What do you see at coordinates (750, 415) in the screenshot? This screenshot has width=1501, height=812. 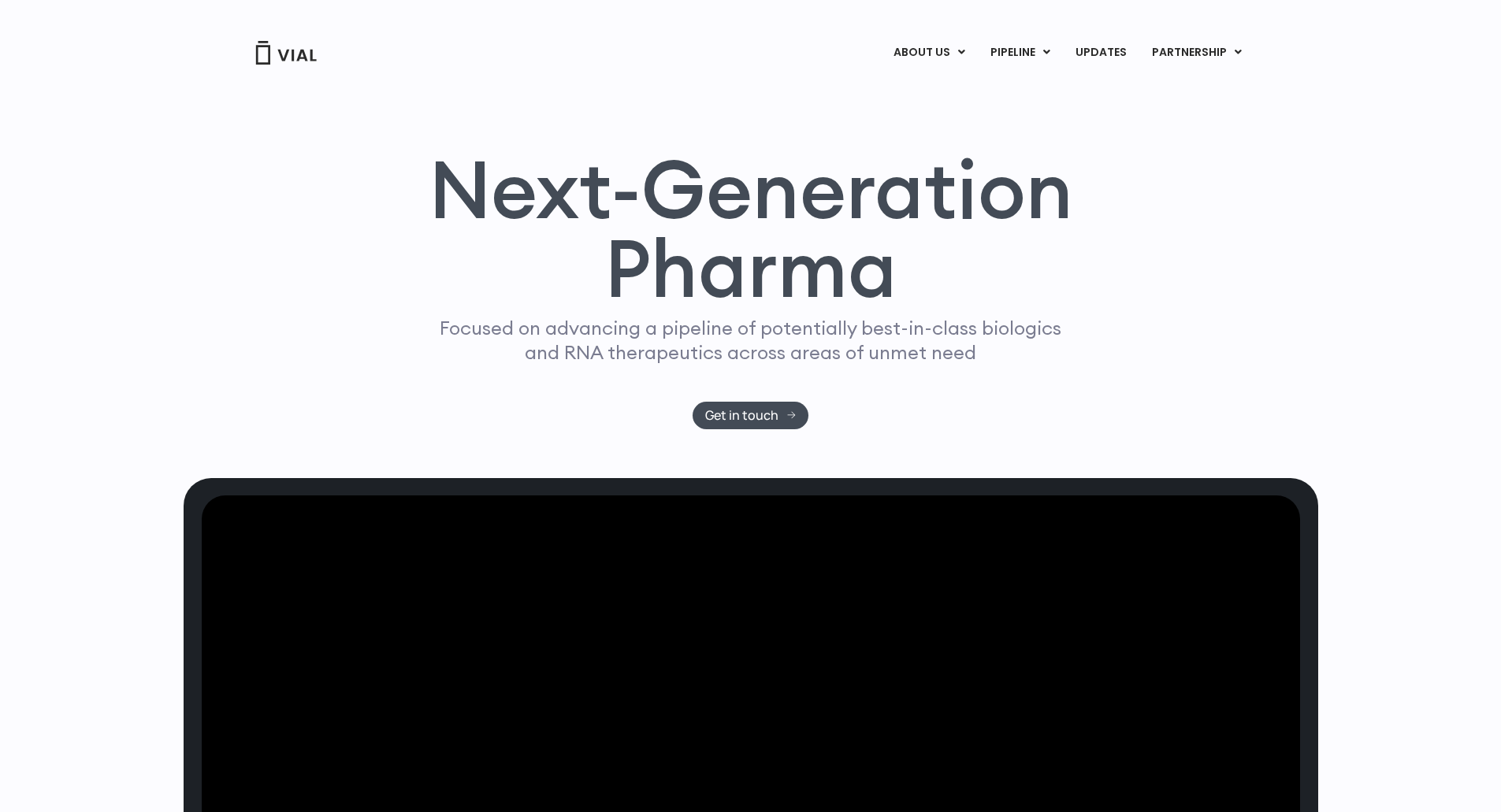 I see `a: Get in touch` at bounding box center [750, 415].